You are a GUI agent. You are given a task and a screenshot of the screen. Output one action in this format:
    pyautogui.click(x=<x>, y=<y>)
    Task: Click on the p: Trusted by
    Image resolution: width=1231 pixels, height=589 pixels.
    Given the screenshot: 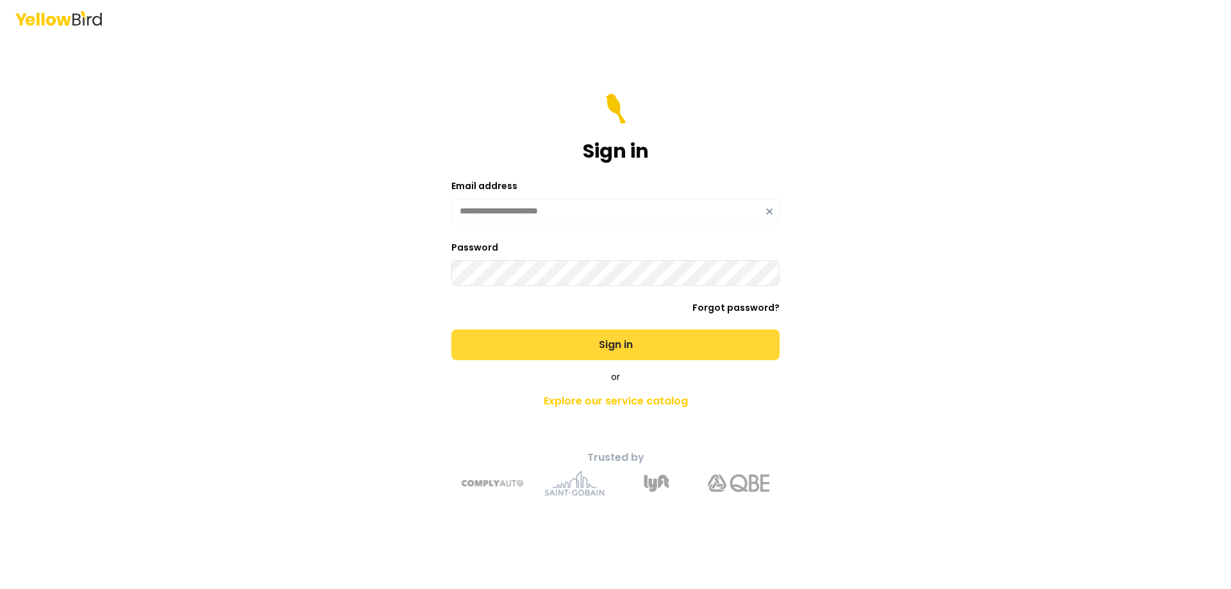 What is the action you would take?
    pyautogui.click(x=615, y=458)
    